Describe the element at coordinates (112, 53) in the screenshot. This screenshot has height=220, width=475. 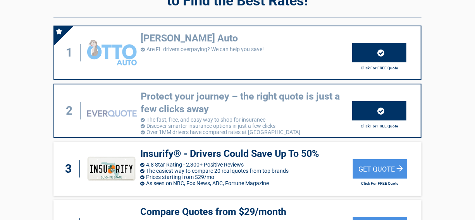
I see `img: ottoinsurance's logo` at that location.